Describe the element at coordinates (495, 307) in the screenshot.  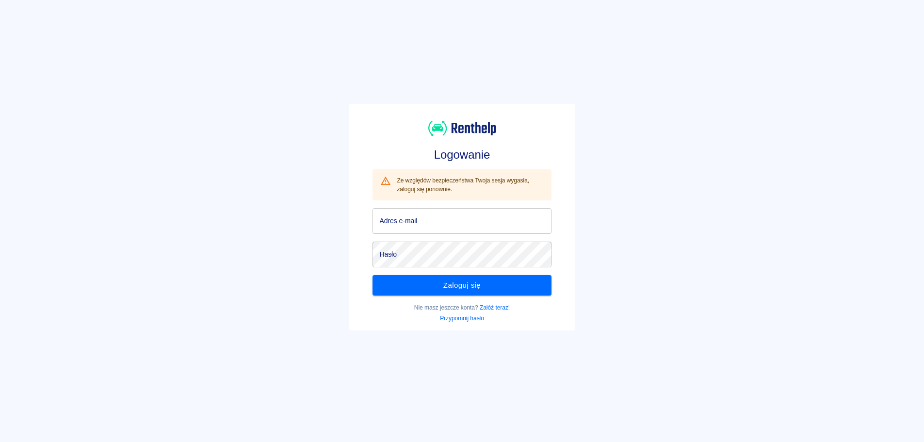
I see `a: Załóż teraz!` at that location.